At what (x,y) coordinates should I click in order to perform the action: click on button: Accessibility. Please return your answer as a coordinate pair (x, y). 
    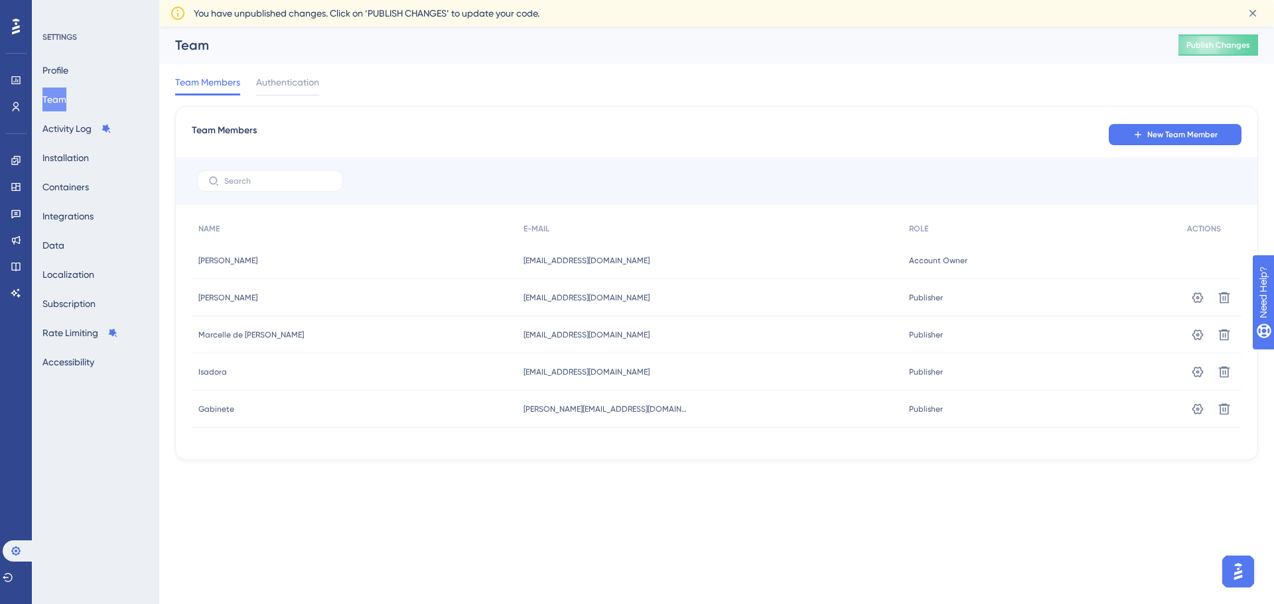
    Looking at the image, I should click on (68, 362).